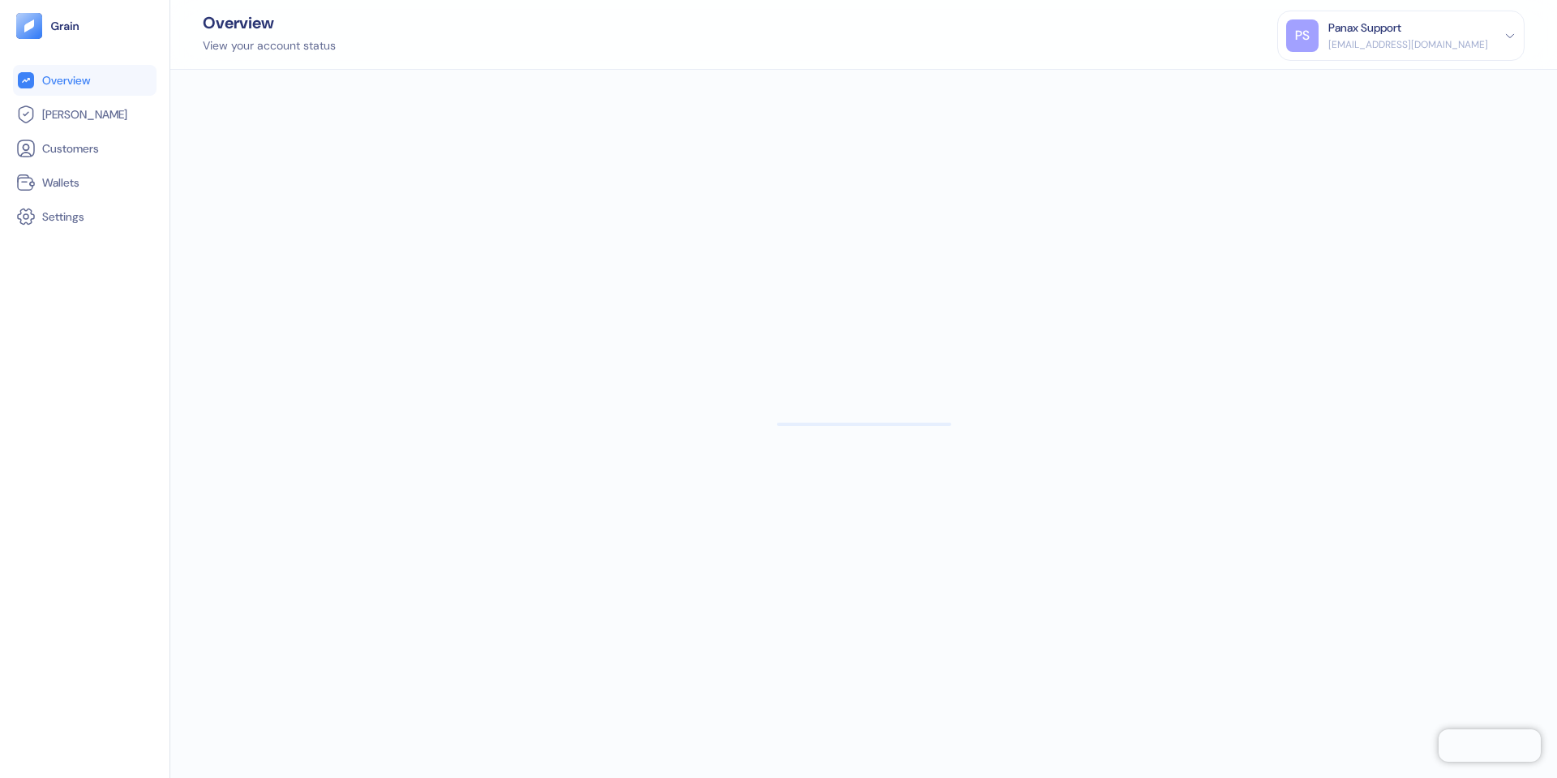 The width and height of the screenshot is (1557, 778). Describe the element at coordinates (65, 26) in the screenshot. I see `img: logo` at that location.